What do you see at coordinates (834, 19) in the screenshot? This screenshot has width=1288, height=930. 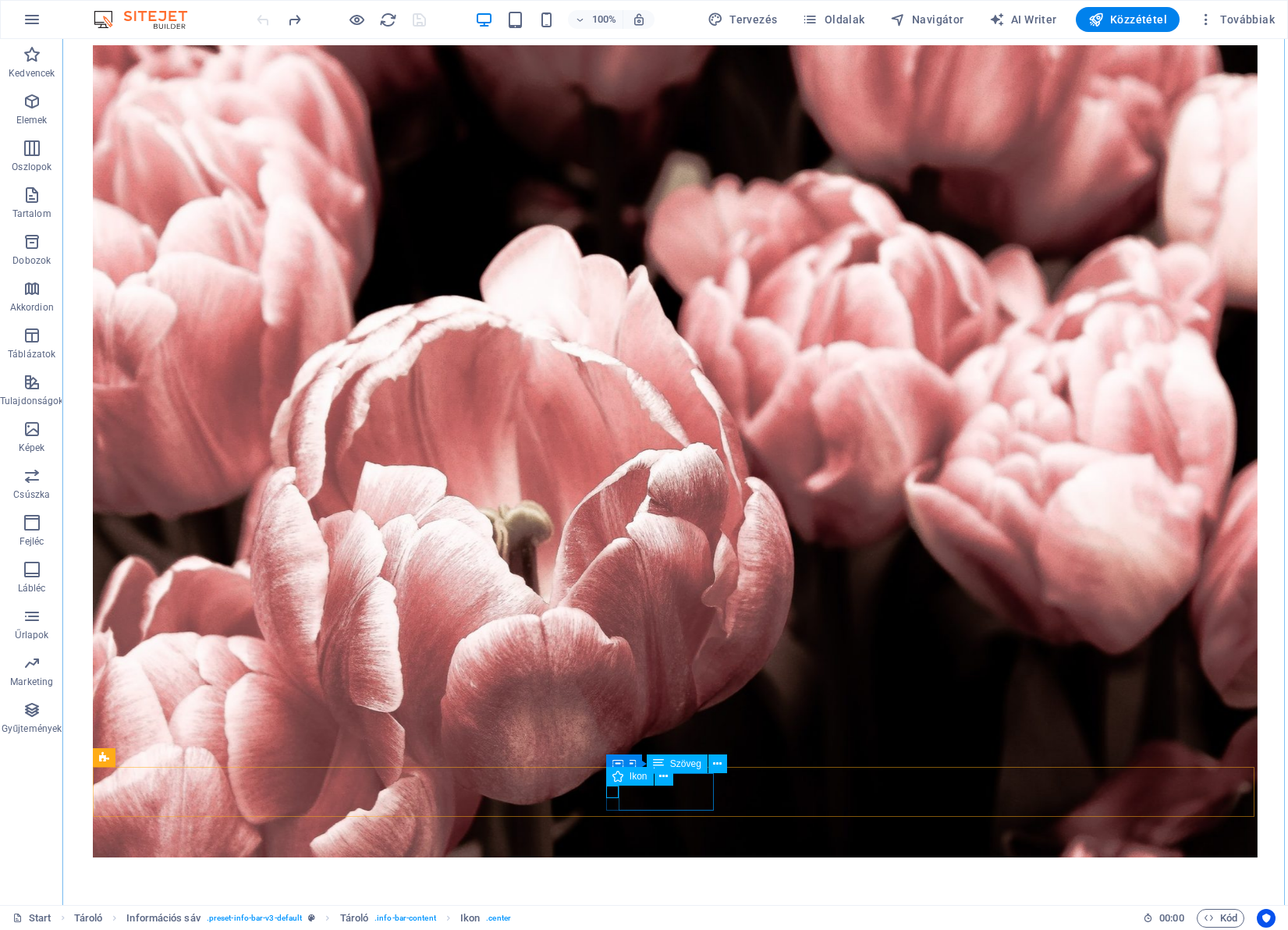 I see `span: Oldalak` at bounding box center [834, 19].